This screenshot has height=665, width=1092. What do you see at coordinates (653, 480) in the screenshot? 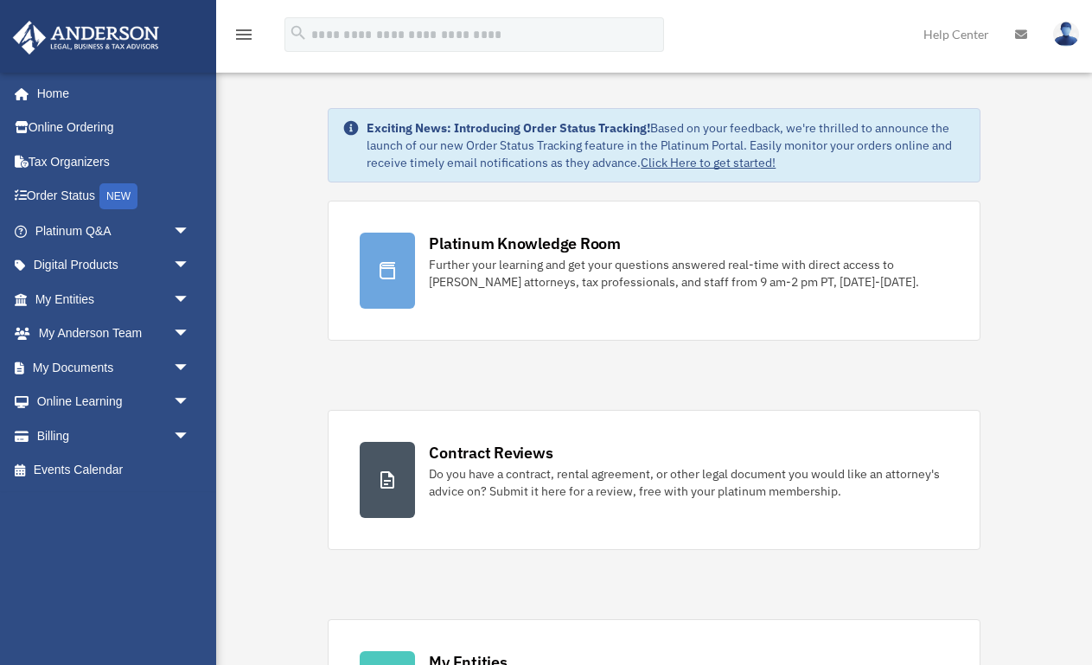
I see `a: Contract Reviews Do you have a contract, rental agreement, or other legal document you would like...` at bounding box center [653, 480].